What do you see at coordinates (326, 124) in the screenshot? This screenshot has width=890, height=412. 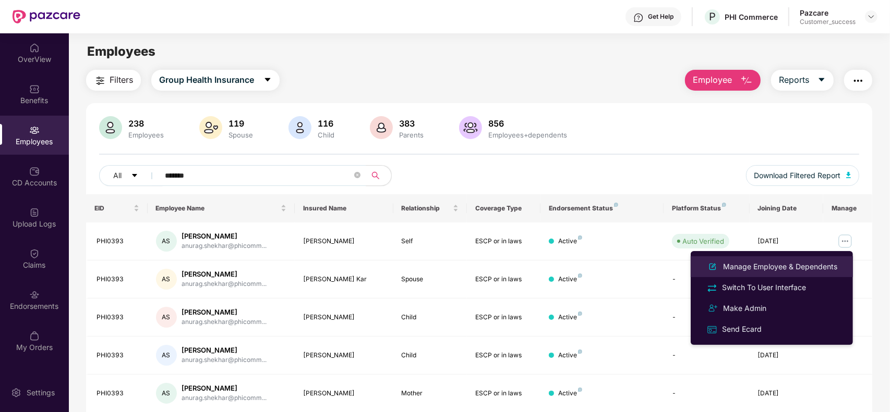 I see `div: 116` at bounding box center [326, 124].